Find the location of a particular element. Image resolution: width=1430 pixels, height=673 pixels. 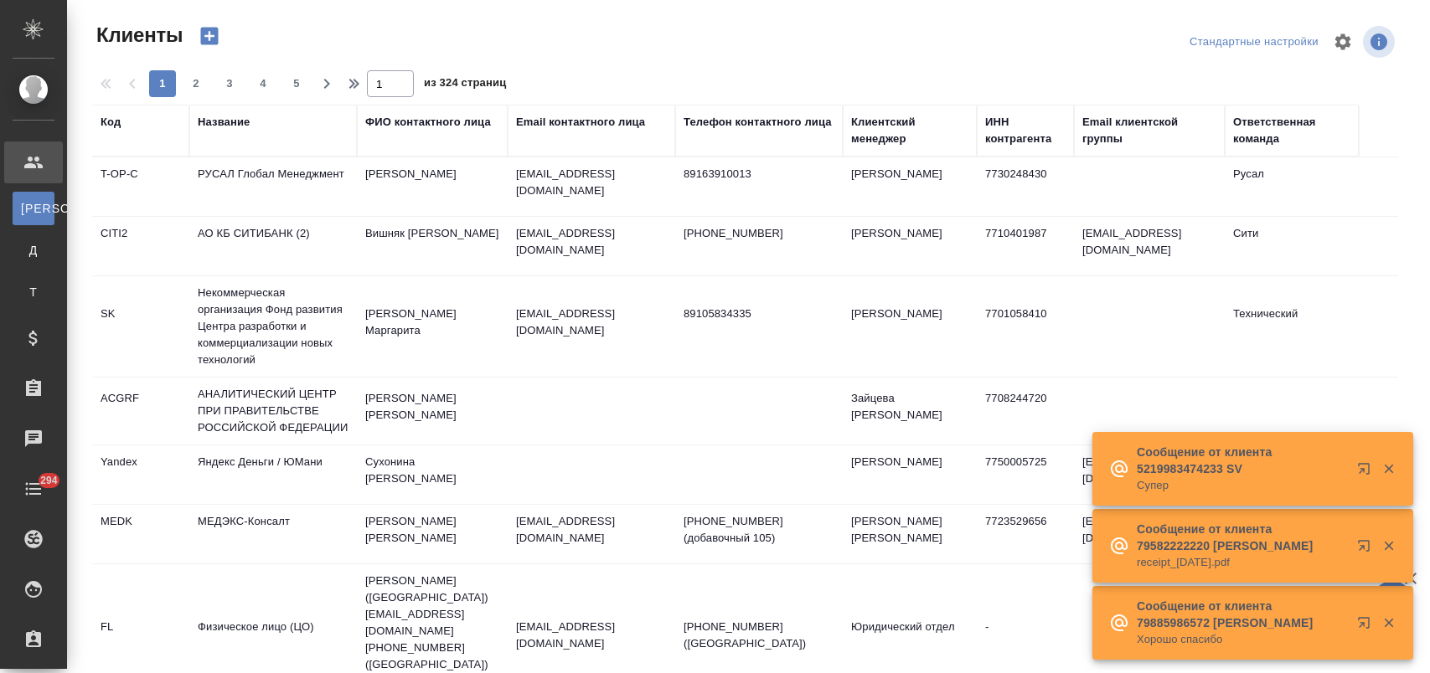

p: 89163910013 is located at coordinates (759, 174).